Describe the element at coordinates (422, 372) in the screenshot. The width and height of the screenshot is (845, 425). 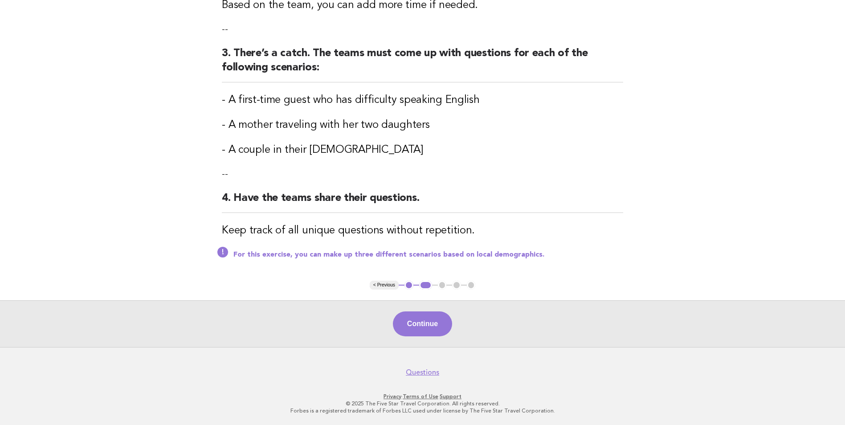
I see `a: Questions` at that location.